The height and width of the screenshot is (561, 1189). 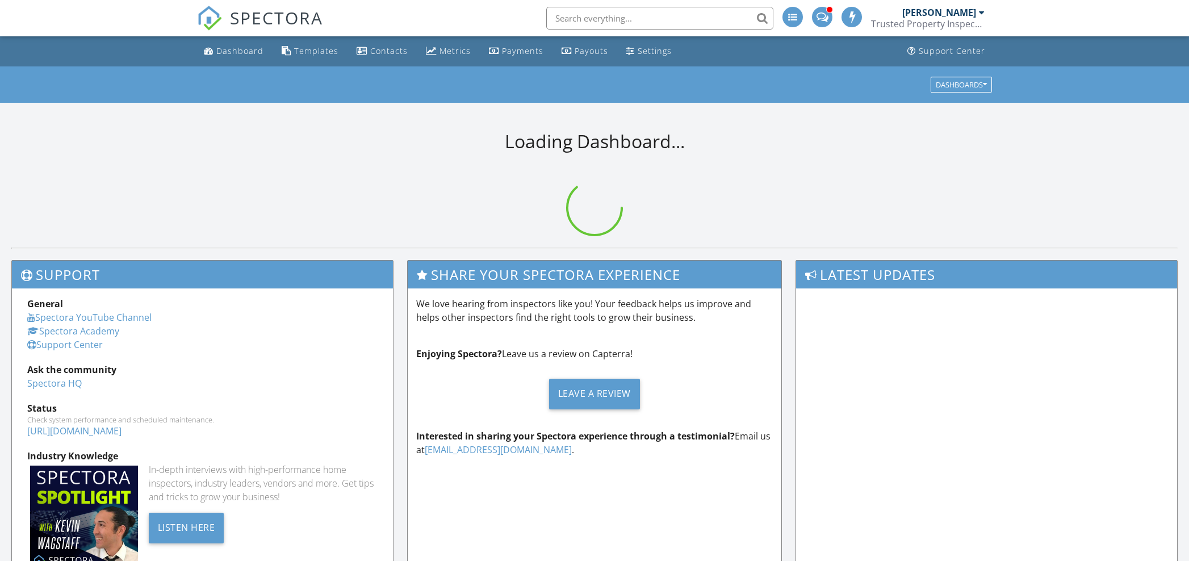 I want to click on div: Payouts, so click(x=591, y=51).